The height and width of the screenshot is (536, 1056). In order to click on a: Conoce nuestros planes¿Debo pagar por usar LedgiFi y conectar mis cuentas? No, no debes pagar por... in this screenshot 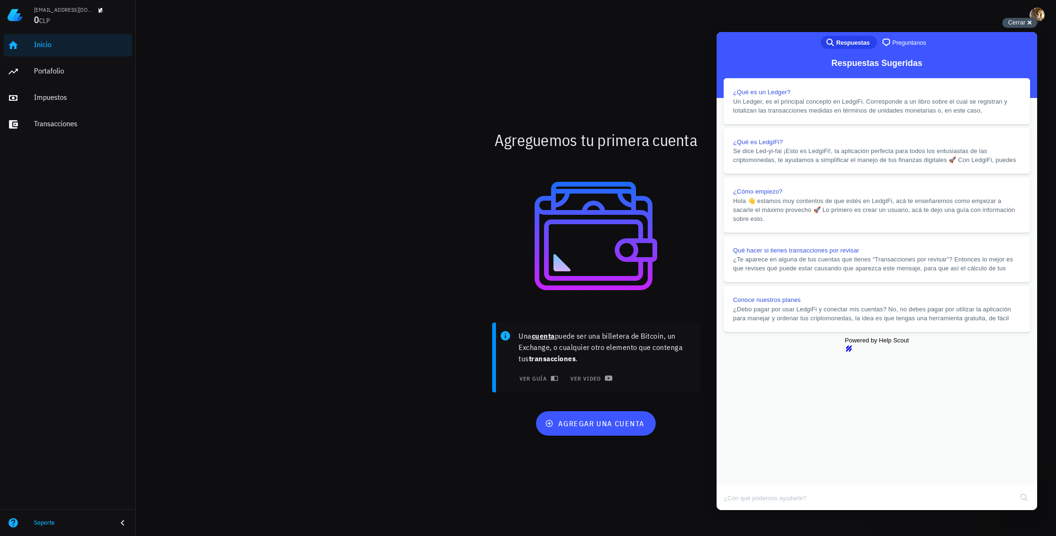, I will do `click(160, 277)`.